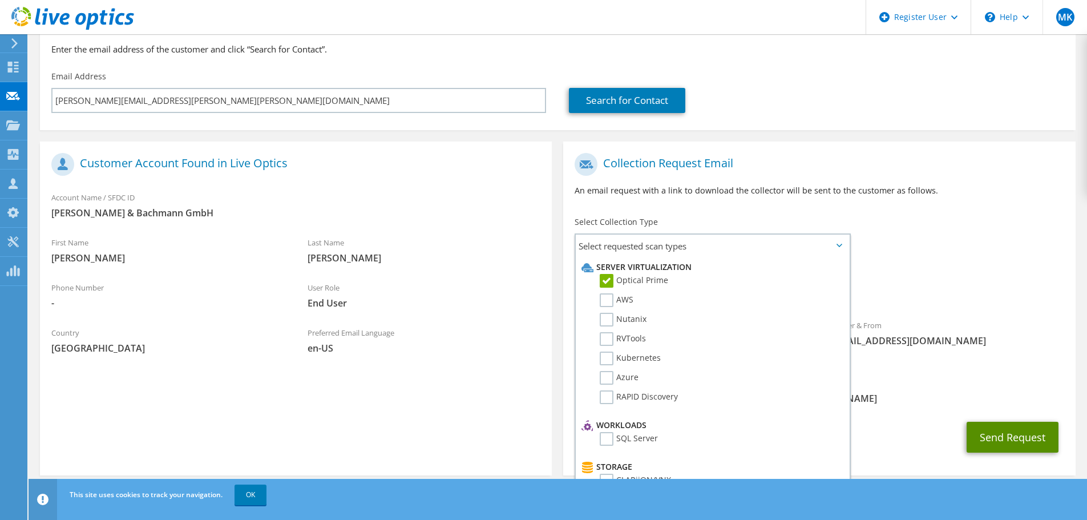  Describe the element at coordinates (424, 348) in the screenshot. I see `span: en-US` at that location.